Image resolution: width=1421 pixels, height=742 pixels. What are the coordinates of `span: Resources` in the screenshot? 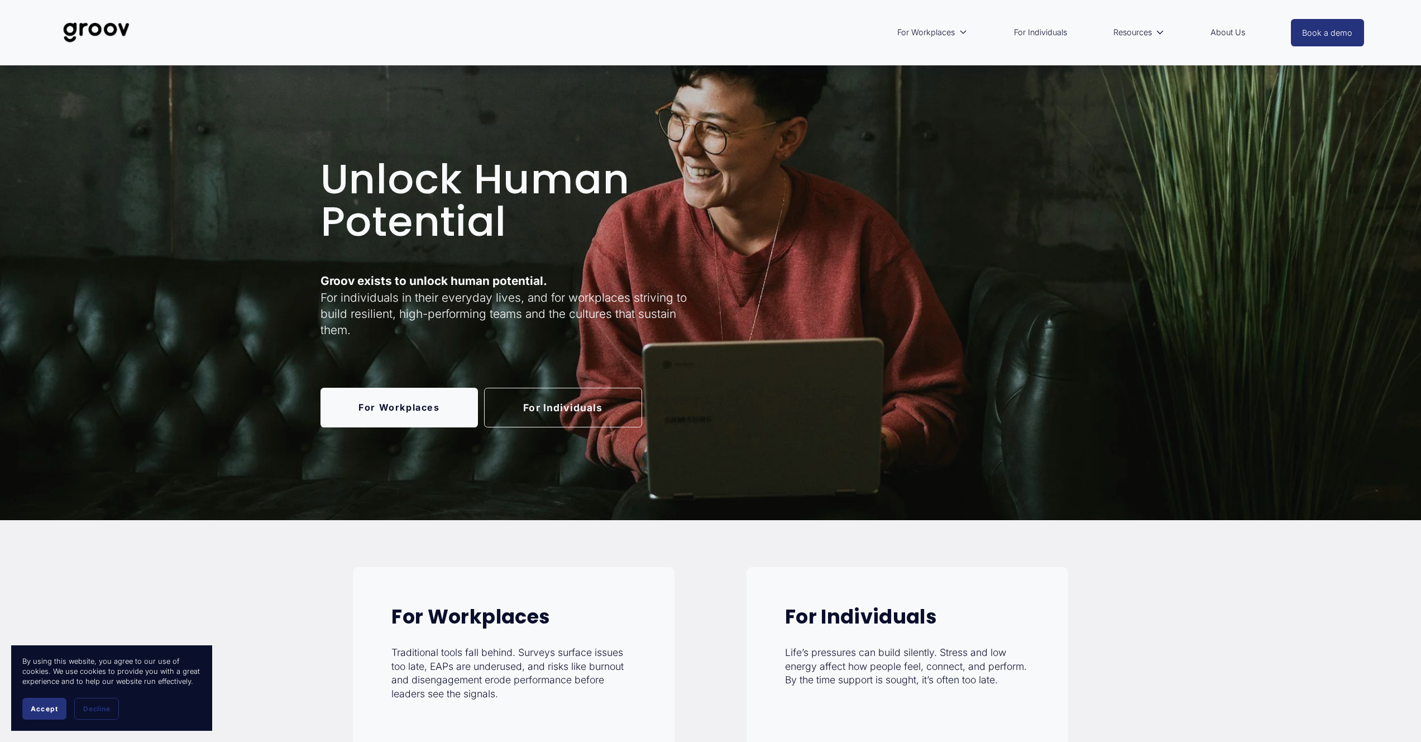 It's located at (1132, 32).